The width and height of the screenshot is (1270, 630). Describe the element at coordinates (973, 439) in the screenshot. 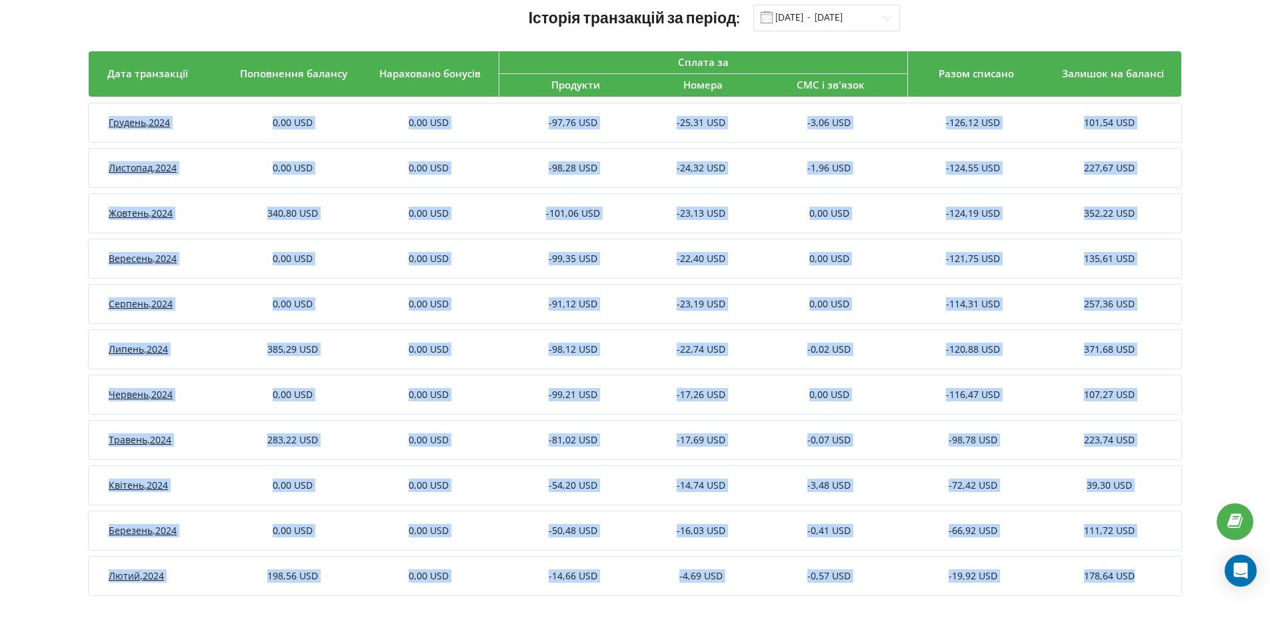

I see `span: -98,78 USD` at that location.